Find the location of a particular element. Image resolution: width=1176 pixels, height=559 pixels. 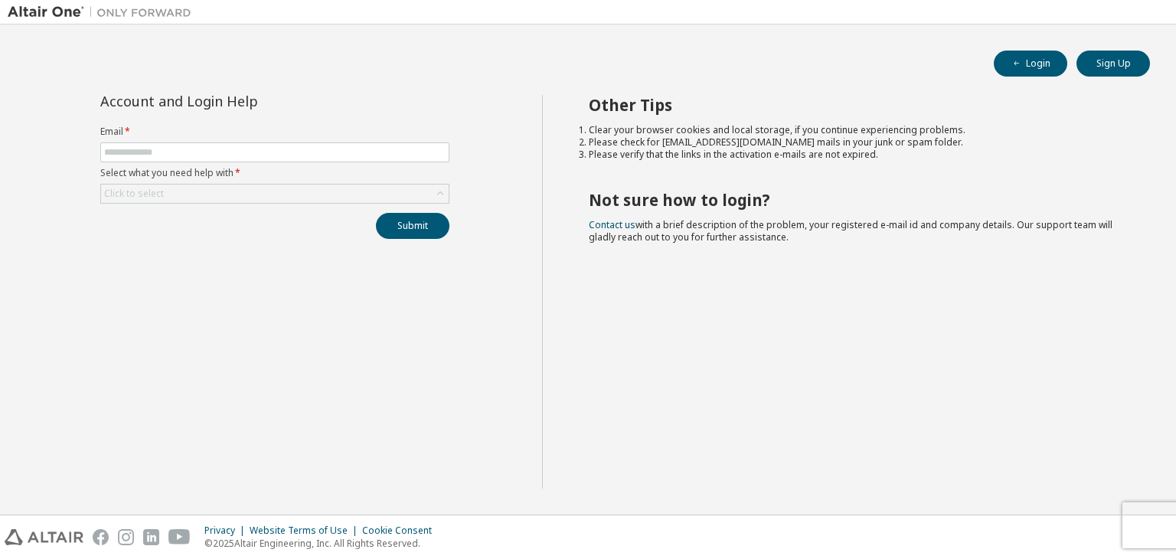

div: Website Terms of Use is located at coordinates (306, 531).